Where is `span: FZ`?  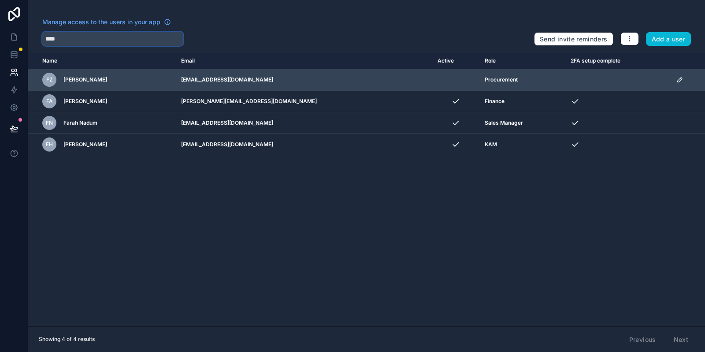 span: FZ is located at coordinates (49, 80).